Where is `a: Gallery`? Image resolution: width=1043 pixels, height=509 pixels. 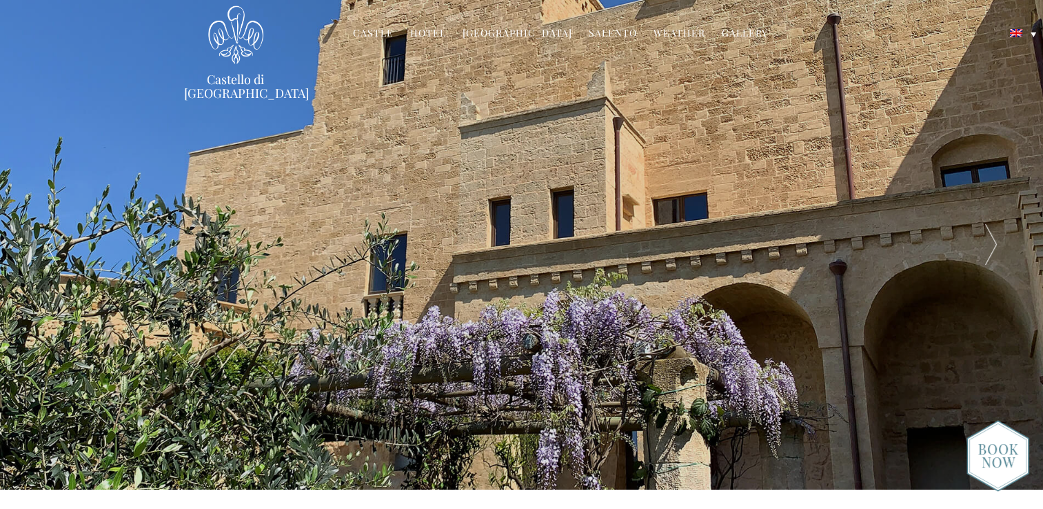 a: Gallery is located at coordinates (744, 34).